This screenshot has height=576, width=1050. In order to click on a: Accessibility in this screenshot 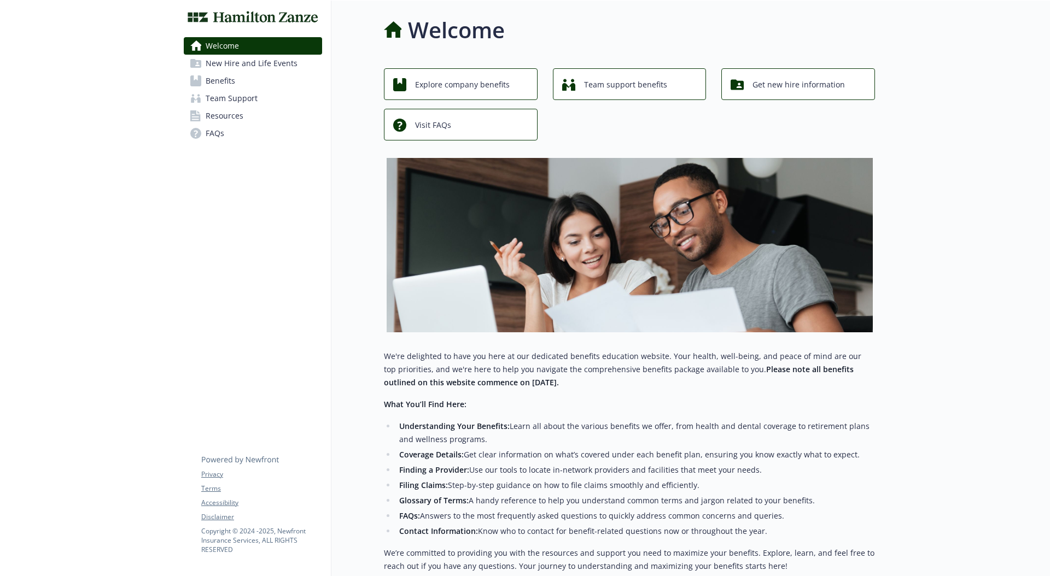, I will do `click(261, 503)`.